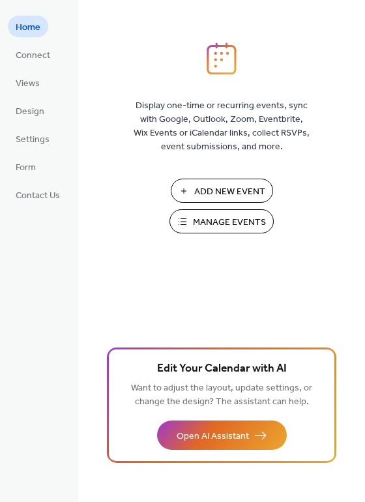 The image size is (365, 502). What do you see at coordinates (222, 221) in the screenshot?
I see `button: Manage Events` at bounding box center [222, 221].